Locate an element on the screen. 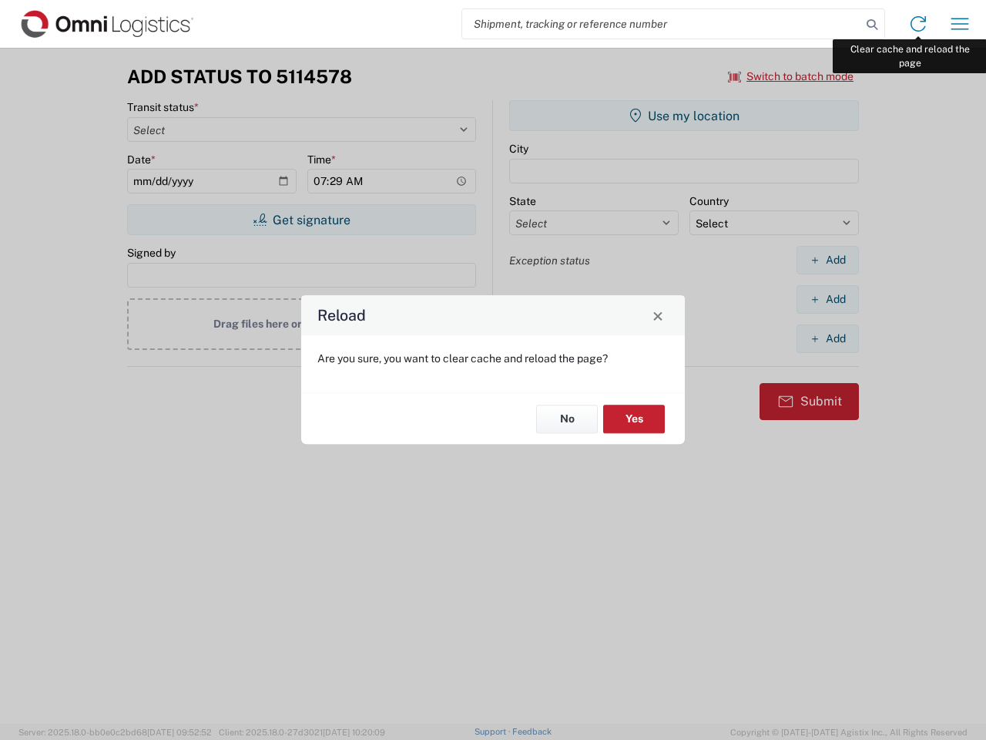 This screenshot has width=986, height=740. p: Are you sure, you want to clear cache and reload the page? is located at coordinates (493, 358).